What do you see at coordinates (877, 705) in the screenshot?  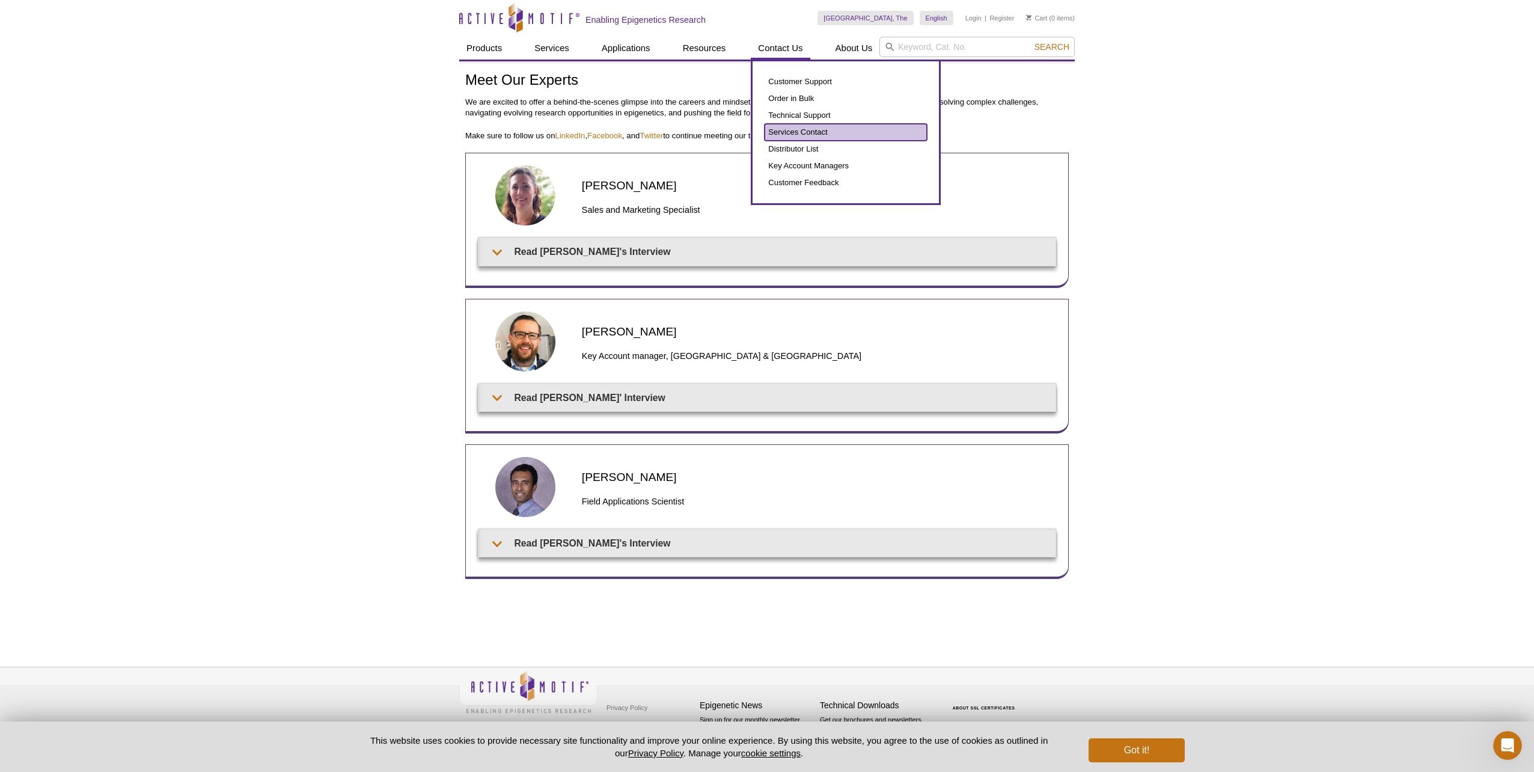 I see `h4: Technical Downloads` at bounding box center [877, 705].